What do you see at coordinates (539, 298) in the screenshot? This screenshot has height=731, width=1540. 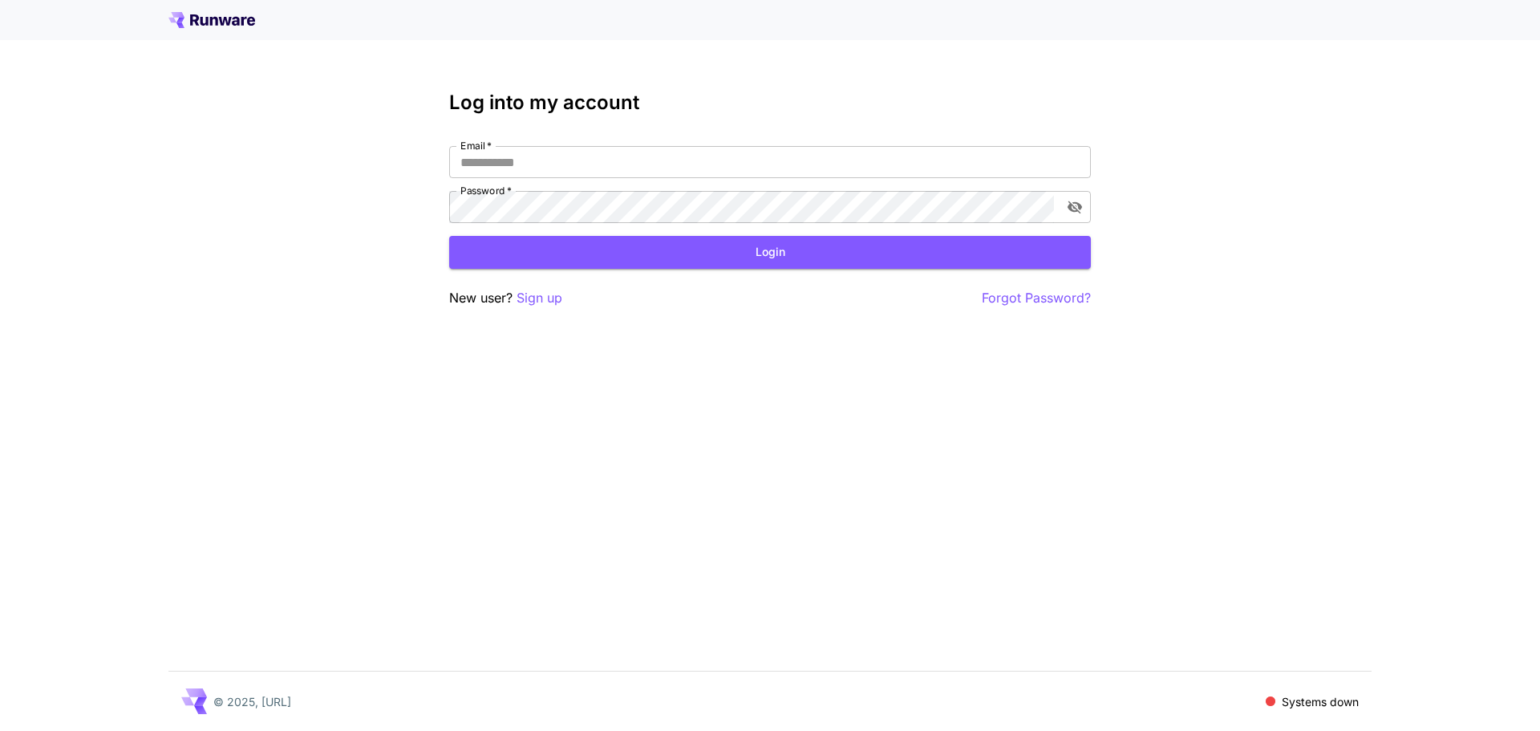 I see `p: Sign up` at bounding box center [539, 298].